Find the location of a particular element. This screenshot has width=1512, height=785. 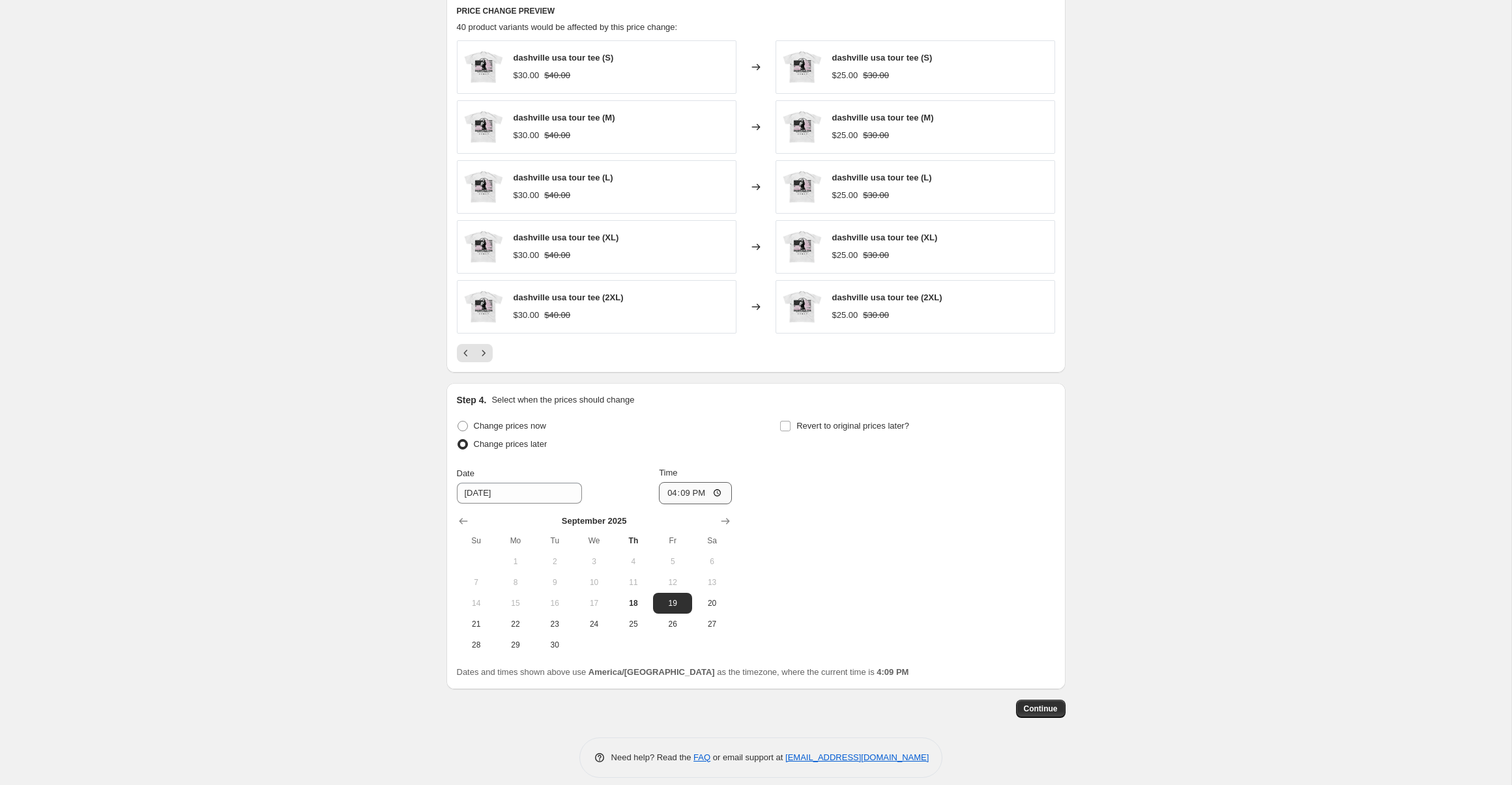

button: Wednesday September 24 2025 is located at coordinates (593, 624).